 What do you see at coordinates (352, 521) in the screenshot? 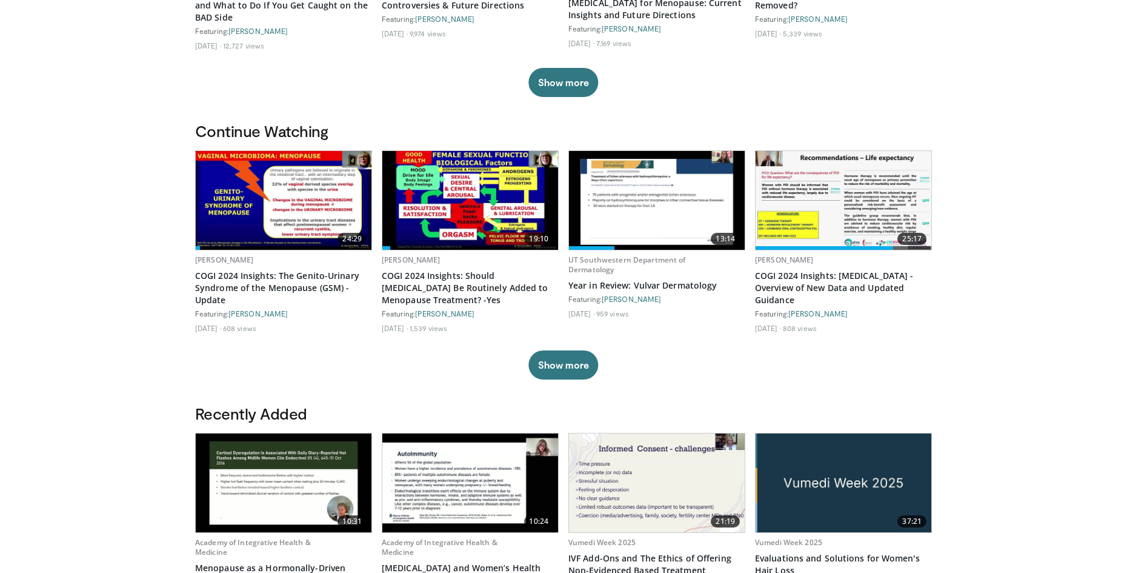
I see `span: 10:31` at bounding box center [352, 521].